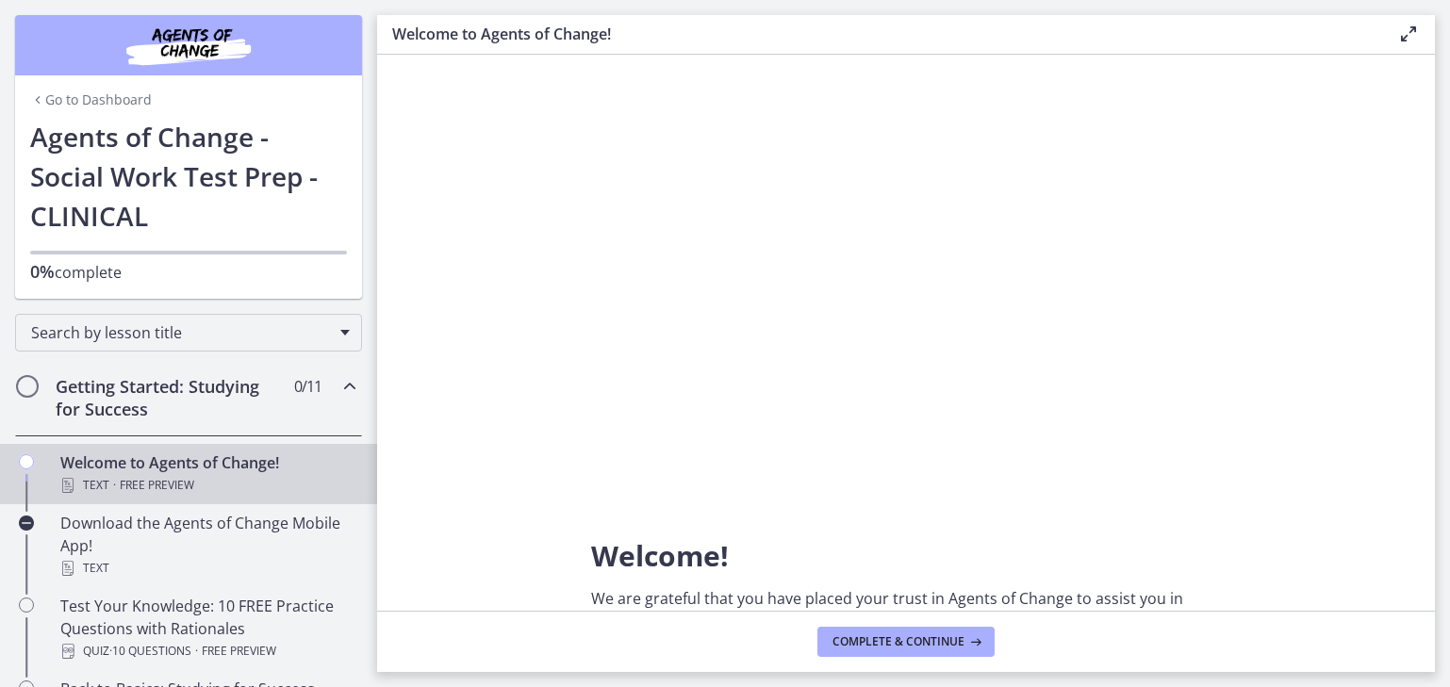  What do you see at coordinates (906, 621) in the screenshot?
I see `p: We are grateful that you have placed your trust in Agents of Change to assist you in preparing fo...` at bounding box center [906, 621].